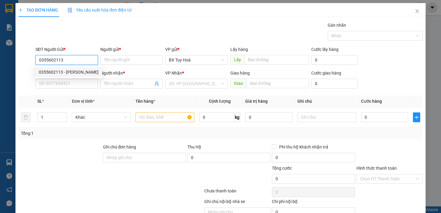 Image resolution: width=441 pixels, height=213 pixels. What do you see at coordinates (304, 147) in the screenshot?
I see `span: Phí thu hộ khách nhận trả` at bounding box center [304, 147].